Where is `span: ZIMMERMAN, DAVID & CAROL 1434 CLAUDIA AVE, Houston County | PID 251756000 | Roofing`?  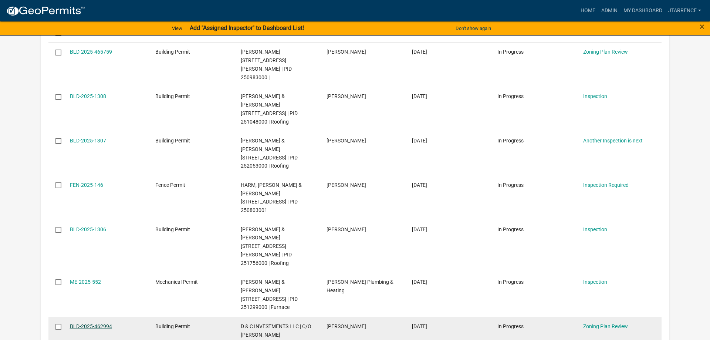 span: ZIMMERMAN, DAVID & CAROL 1434 CLAUDIA AVE, Houston County | PID 251756000 | Roofing is located at coordinates (266, 246).